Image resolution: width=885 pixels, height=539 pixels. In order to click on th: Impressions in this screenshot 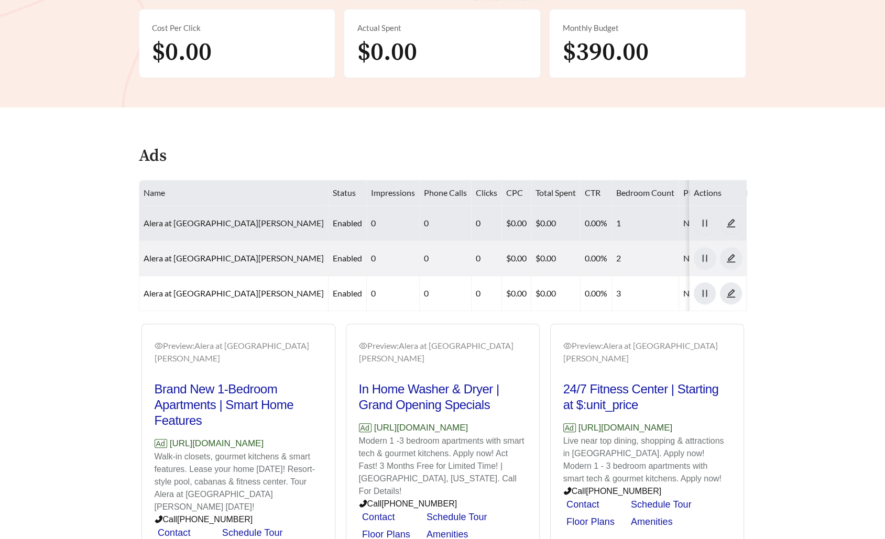, I will do `click(393, 193)`.